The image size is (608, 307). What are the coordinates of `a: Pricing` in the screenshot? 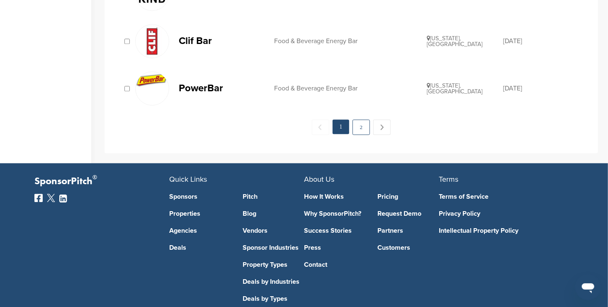 It's located at (408, 197).